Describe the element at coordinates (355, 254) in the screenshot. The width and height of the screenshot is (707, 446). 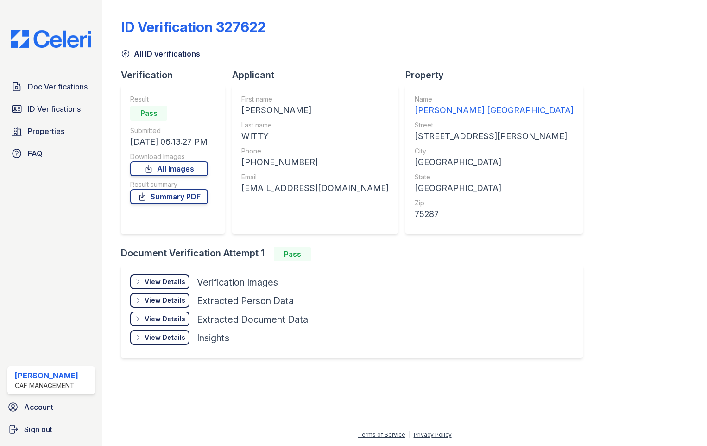
I see `div: Document Verification Attempt 1` at that location.